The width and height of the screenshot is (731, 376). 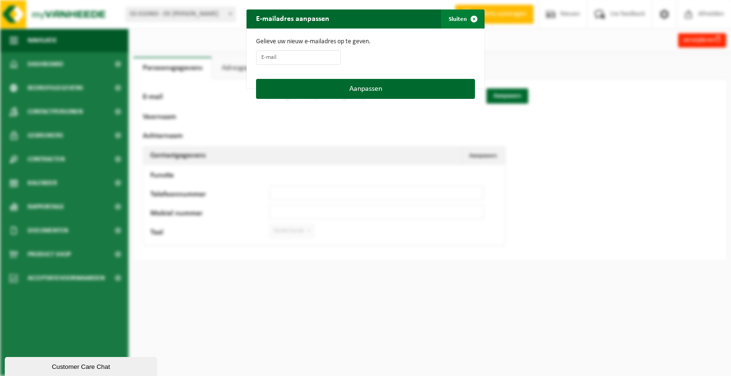 I want to click on div: Customer Care Chat, so click(x=76, y=11).